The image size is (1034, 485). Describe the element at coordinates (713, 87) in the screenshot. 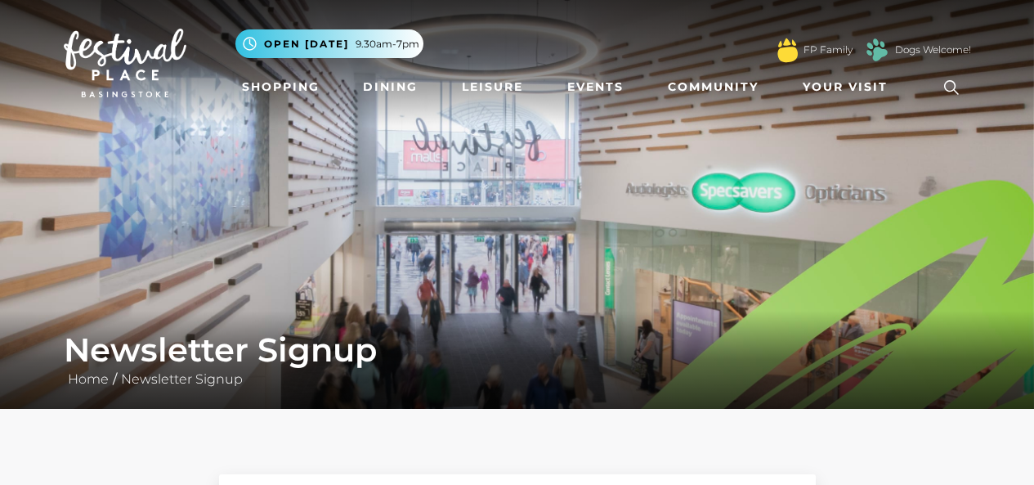

I see `a: Community` at that location.